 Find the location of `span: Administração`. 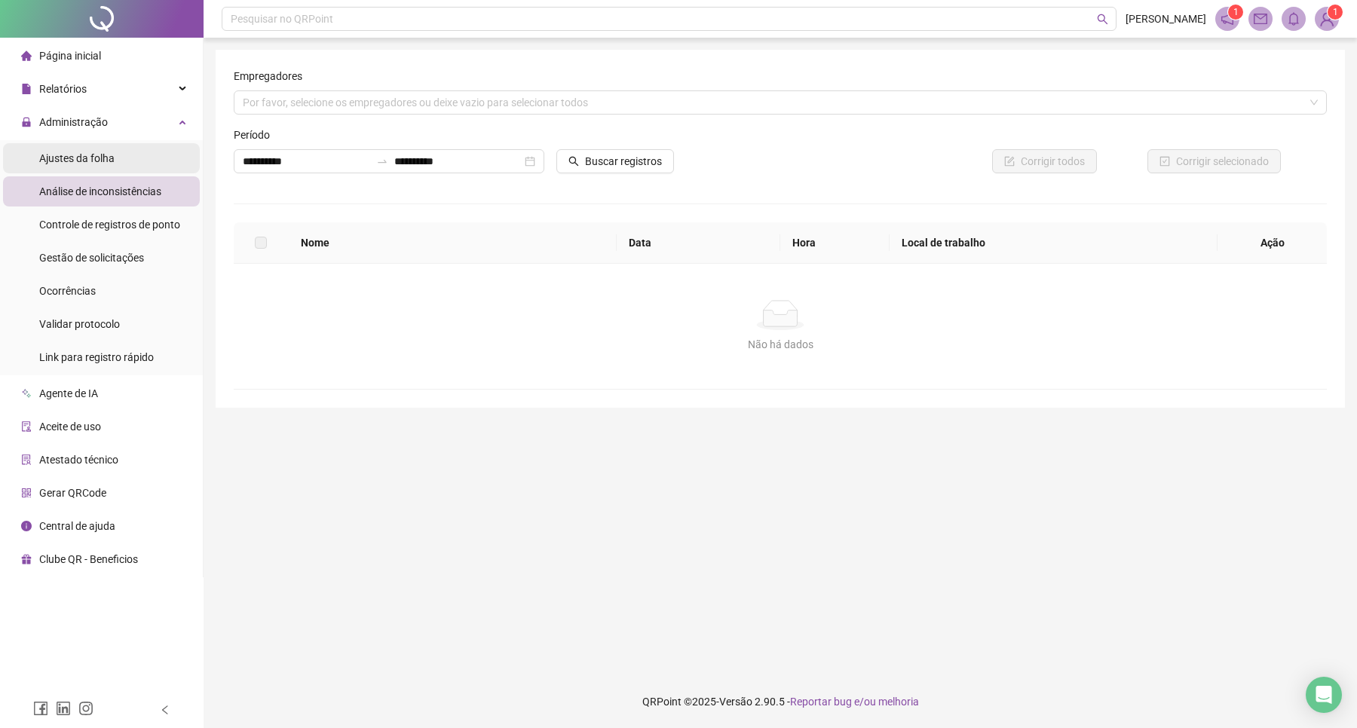

span: Administração is located at coordinates (73, 122).